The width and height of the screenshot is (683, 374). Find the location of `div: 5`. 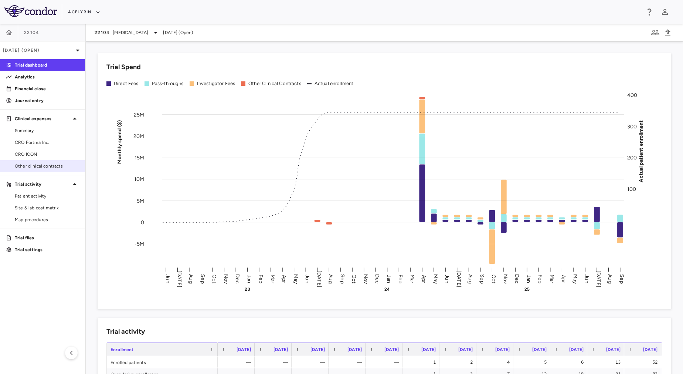

div: 5 is located at coordinates (533, 362).